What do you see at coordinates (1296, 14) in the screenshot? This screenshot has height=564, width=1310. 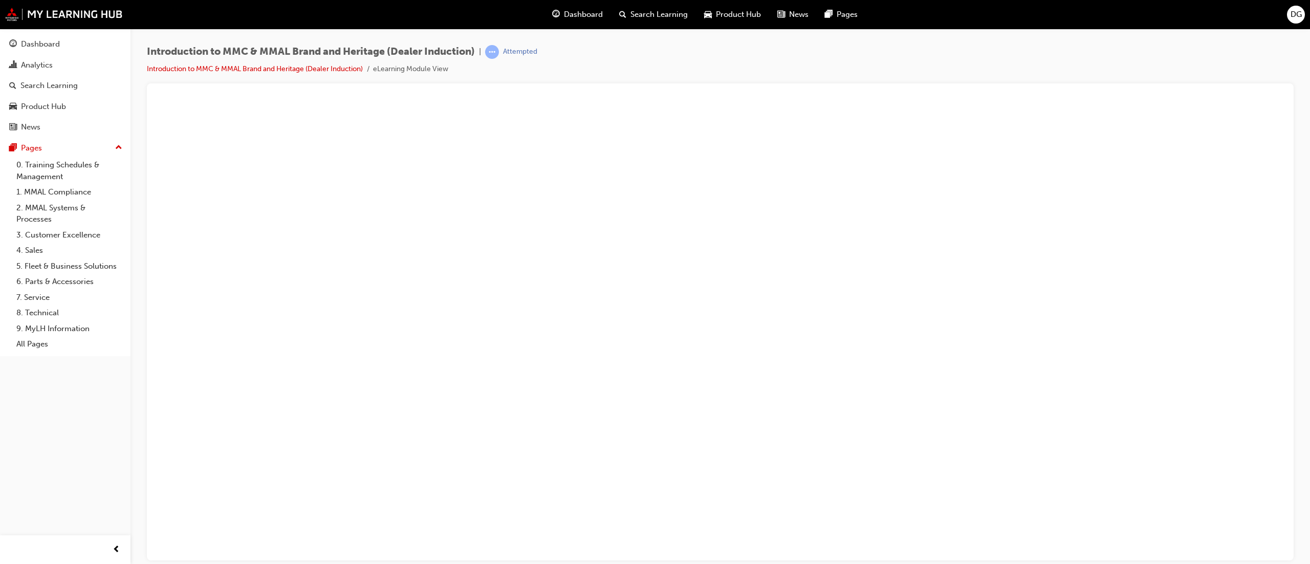 I see `span: DG` at bounding box center [1296, 14].